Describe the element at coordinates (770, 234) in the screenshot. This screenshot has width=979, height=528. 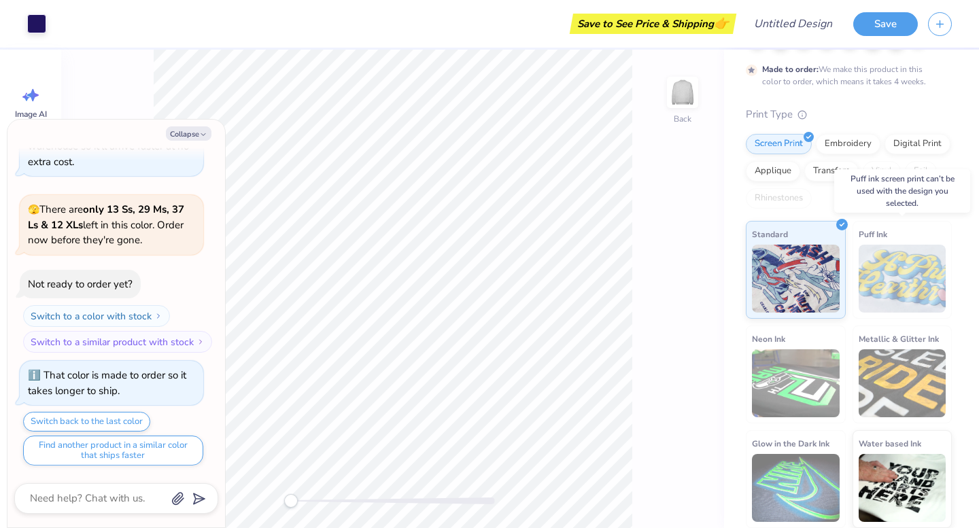
I see `span: Standard` at that location.